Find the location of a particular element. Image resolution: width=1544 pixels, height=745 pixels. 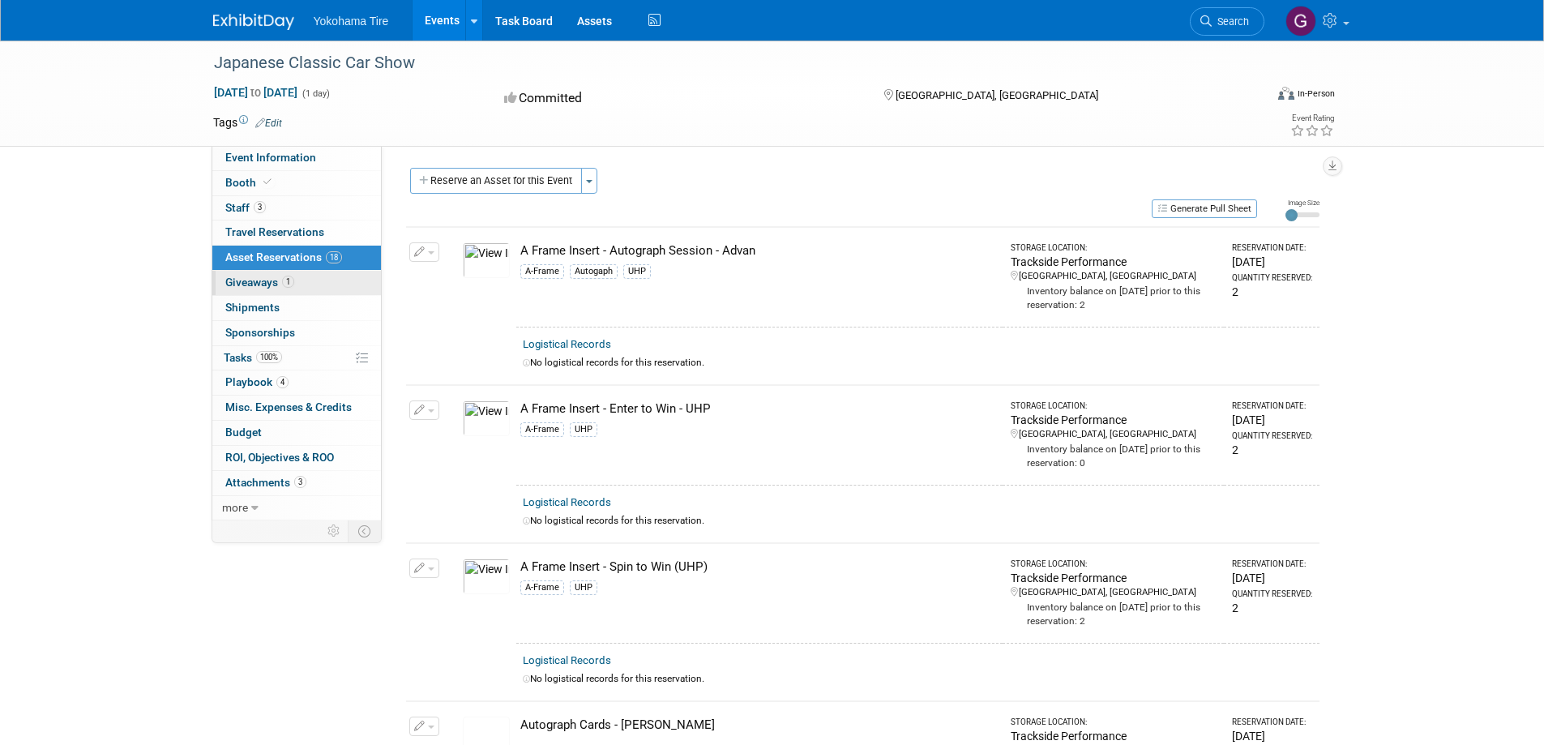

span: more is located at coordinates (235, 507).